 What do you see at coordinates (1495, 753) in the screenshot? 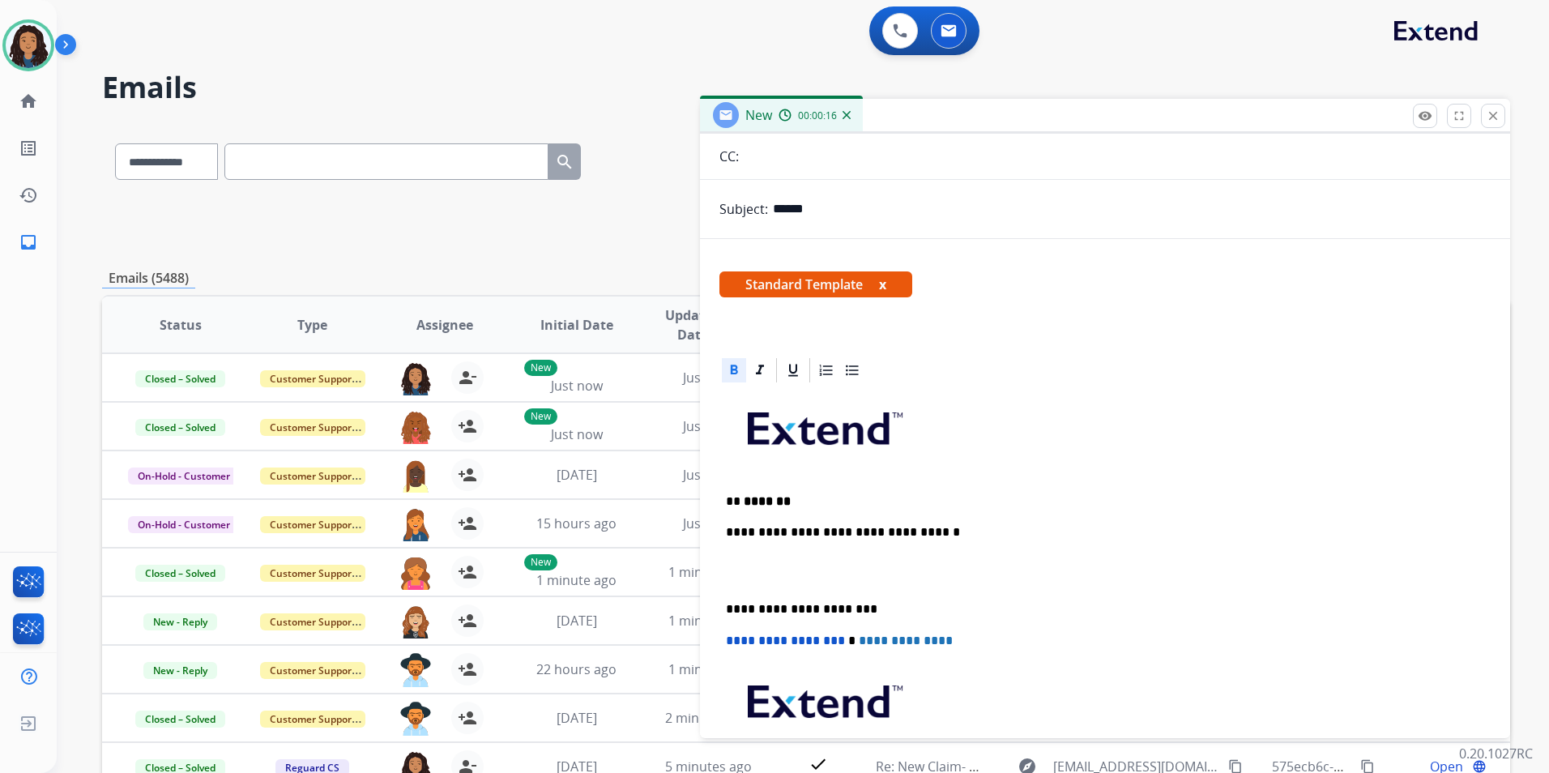
I see `p: 0.20.1027RC` at bounding box center [1495, 753].